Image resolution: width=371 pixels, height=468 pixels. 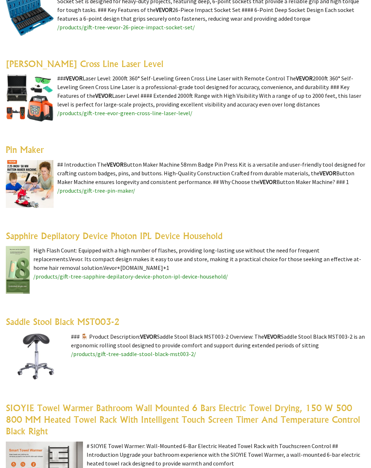 What do you see at coordinates (183, 420) in the screenshot?
I see `a: SIOYIE Towel Warmer Bathroom Wall Mounted 6 Bars Electric Towel Drying, 150 W 500 800 MM Heated T...` at bounding box center [183, 420].